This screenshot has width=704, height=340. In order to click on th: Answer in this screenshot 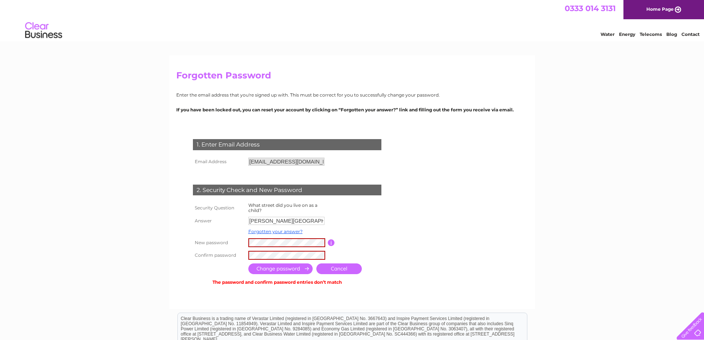, I will do `click(219, 221)`.